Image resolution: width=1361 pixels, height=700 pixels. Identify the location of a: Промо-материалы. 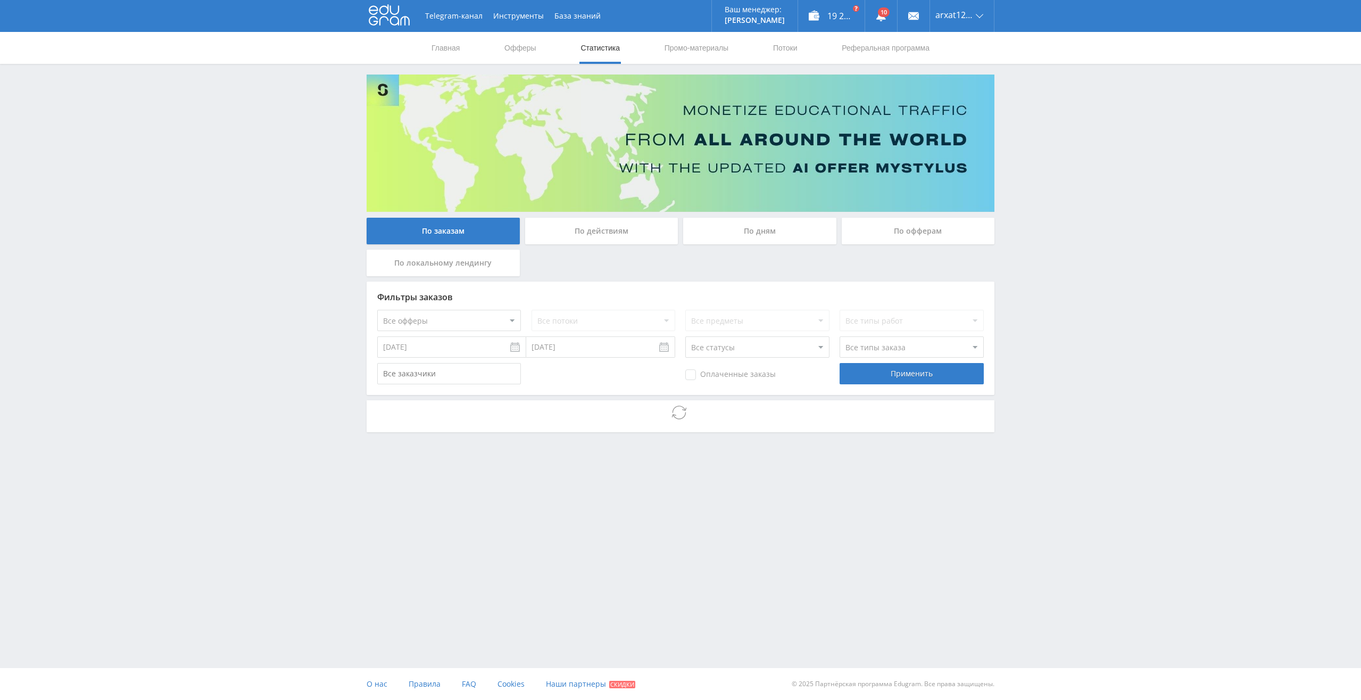
(696, 48).